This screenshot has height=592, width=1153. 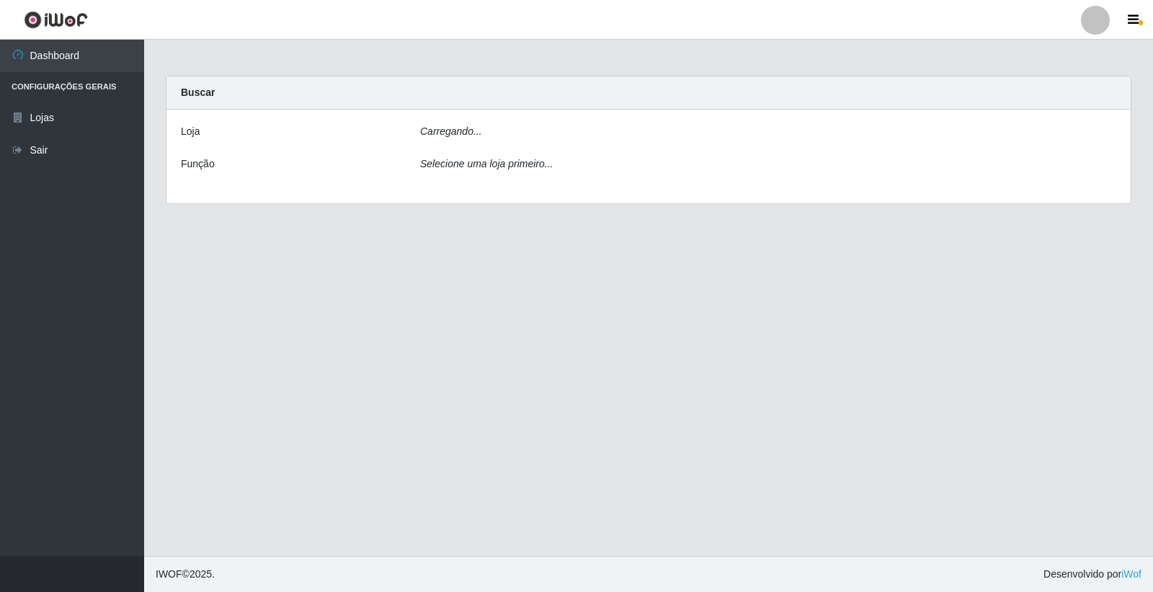 I want to click on span: IWOF, so click(x=169, y=574).